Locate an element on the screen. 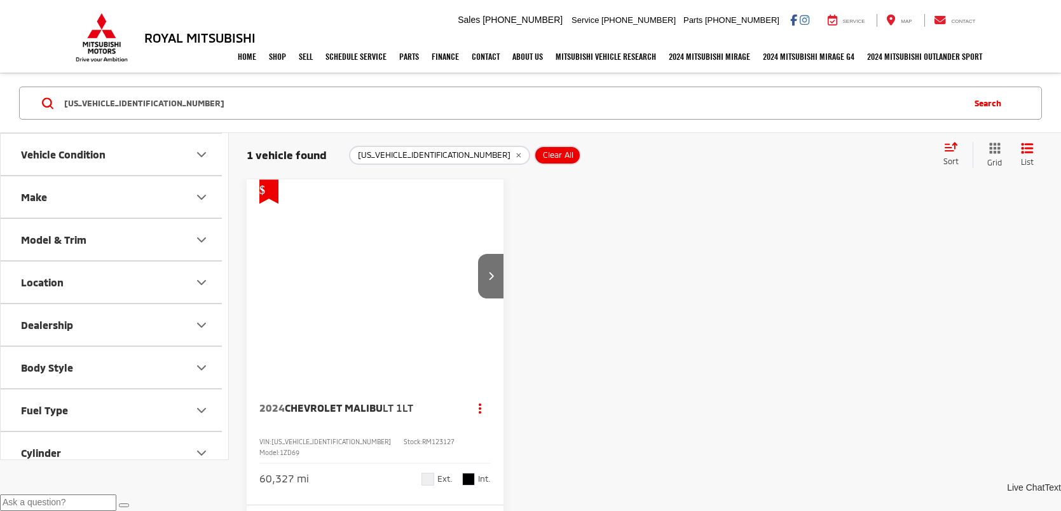 This screenshot has height=511, width=1061. button: Next image is located at coordinates (491, 276).